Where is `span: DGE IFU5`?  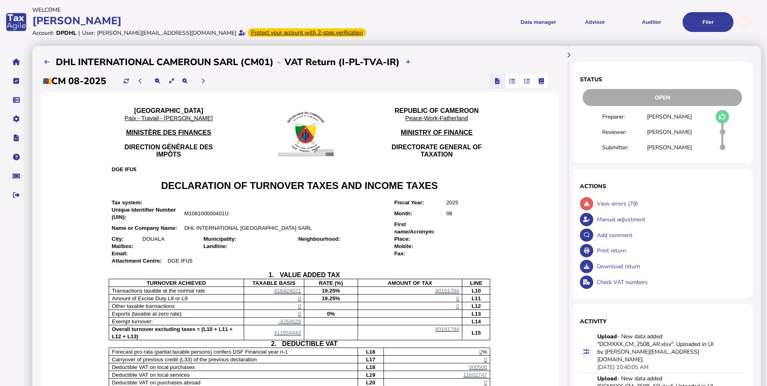
span: DGE IFU5 is located at coordinates (124, 169).